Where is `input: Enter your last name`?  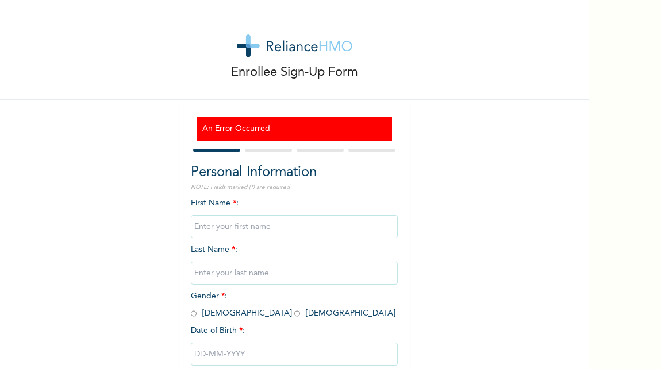 input: Enter your last name is located at coordinates (294, 273).